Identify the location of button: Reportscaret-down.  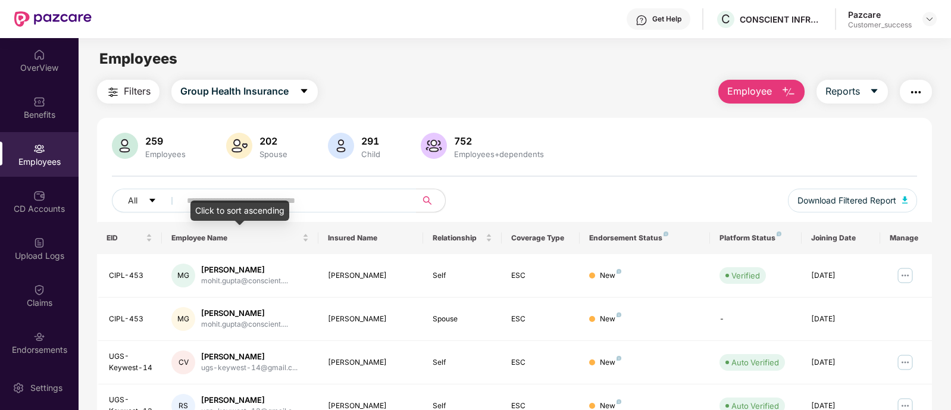
(852, 92).